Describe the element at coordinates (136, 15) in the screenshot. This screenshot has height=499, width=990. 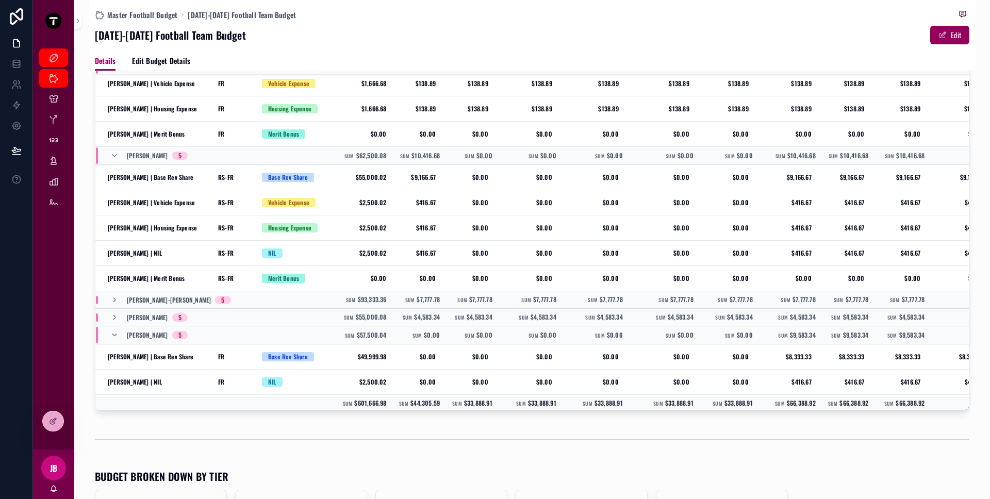
I see `a: Master Football Budget` at that location.